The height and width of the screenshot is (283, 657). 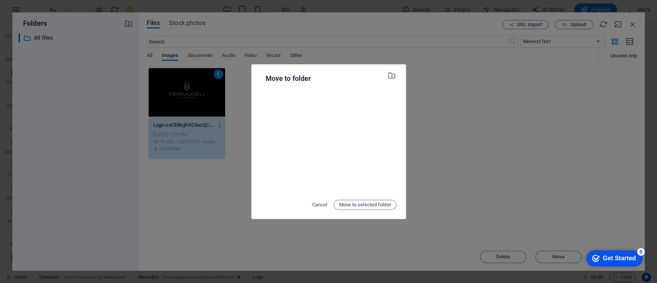 I want to click on div: Get Started 5 items remaining, 0% complete, so click(x=34, y=12).